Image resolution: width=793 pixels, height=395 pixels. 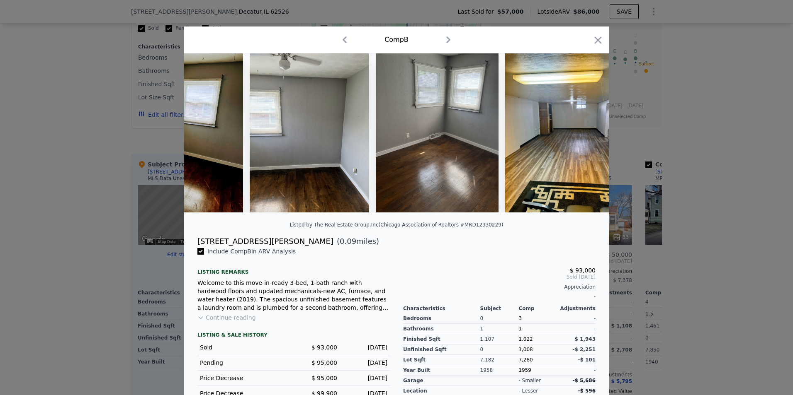 I want to click on span: -$ 5,686, so click(x=584, y=381).